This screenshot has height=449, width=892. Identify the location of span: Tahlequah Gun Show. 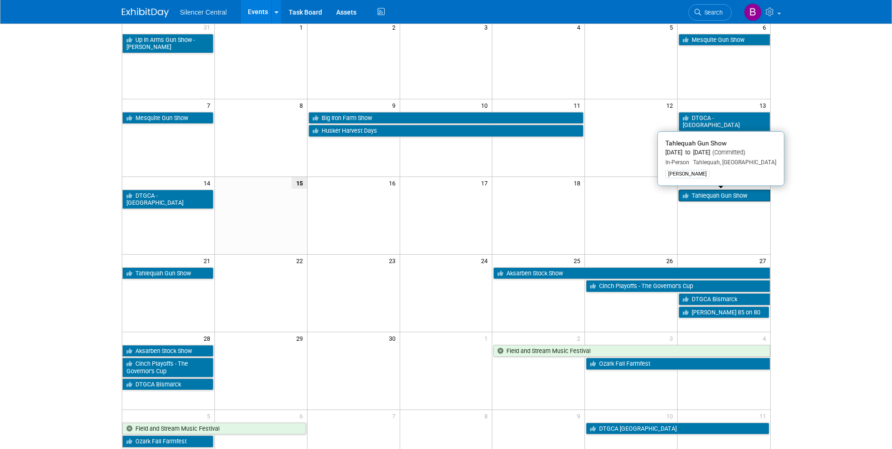
(696, 143).